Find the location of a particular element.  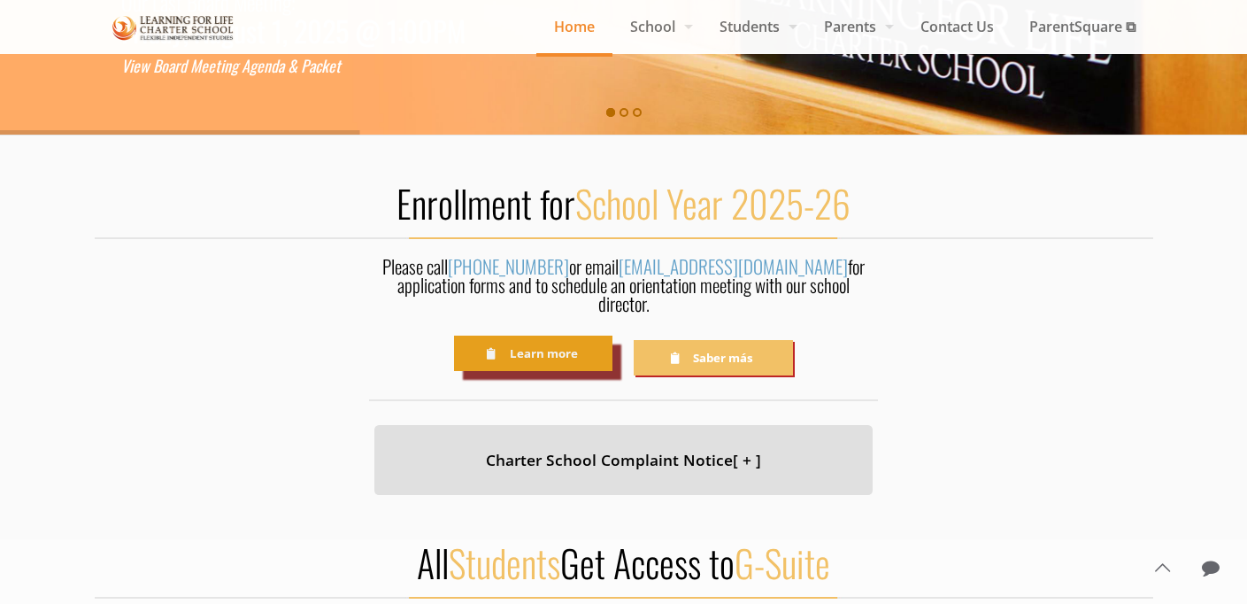

span: Contact Us is located at coordinates (957, 27).